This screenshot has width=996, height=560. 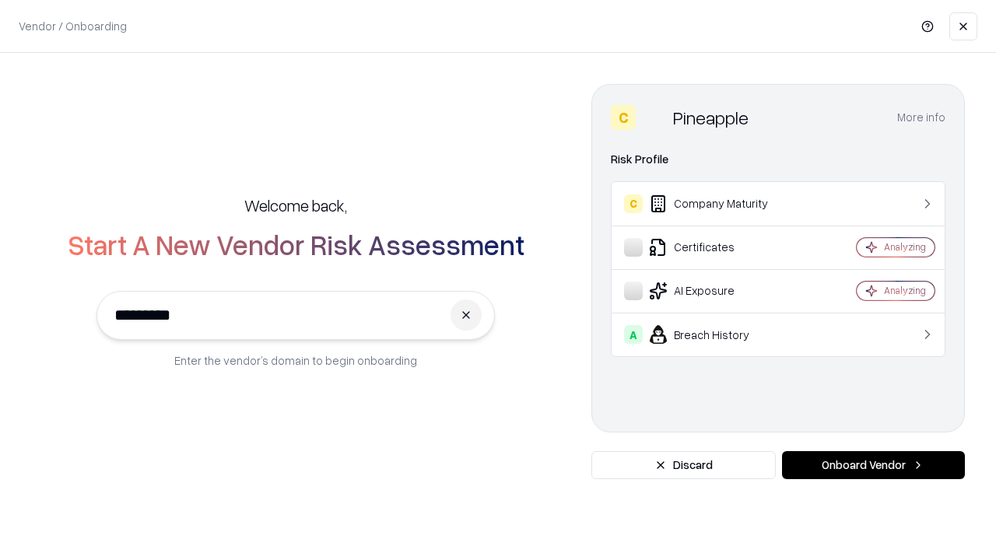 I want to click on div: Pineapple, so click(x=711, y=118).